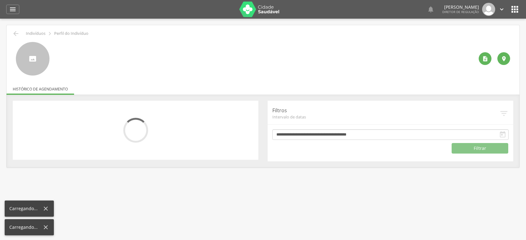 This screenshot has height=240, width=526. I want to click on p: Indivíduos, so click(35, 34).